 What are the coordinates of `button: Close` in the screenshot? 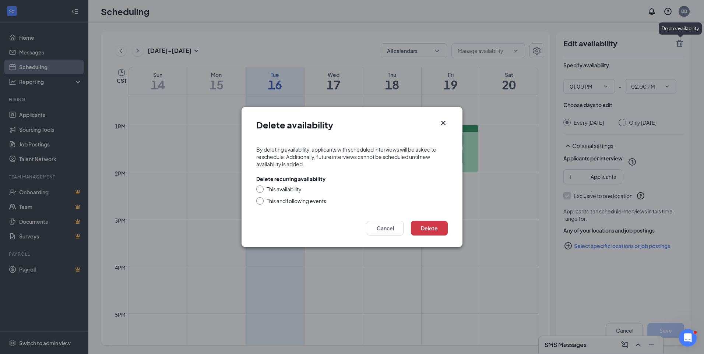 It's located at (443, 123).